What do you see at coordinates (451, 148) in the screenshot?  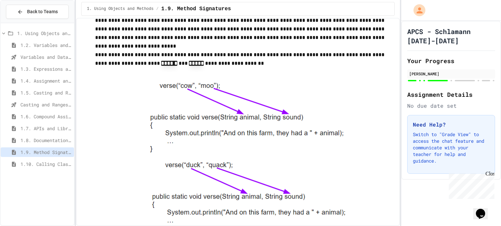 I see `p: Switch to "Grade View" to access the chat feature and communicate with your teacher for help and ...` at bounding box center [451, 148].